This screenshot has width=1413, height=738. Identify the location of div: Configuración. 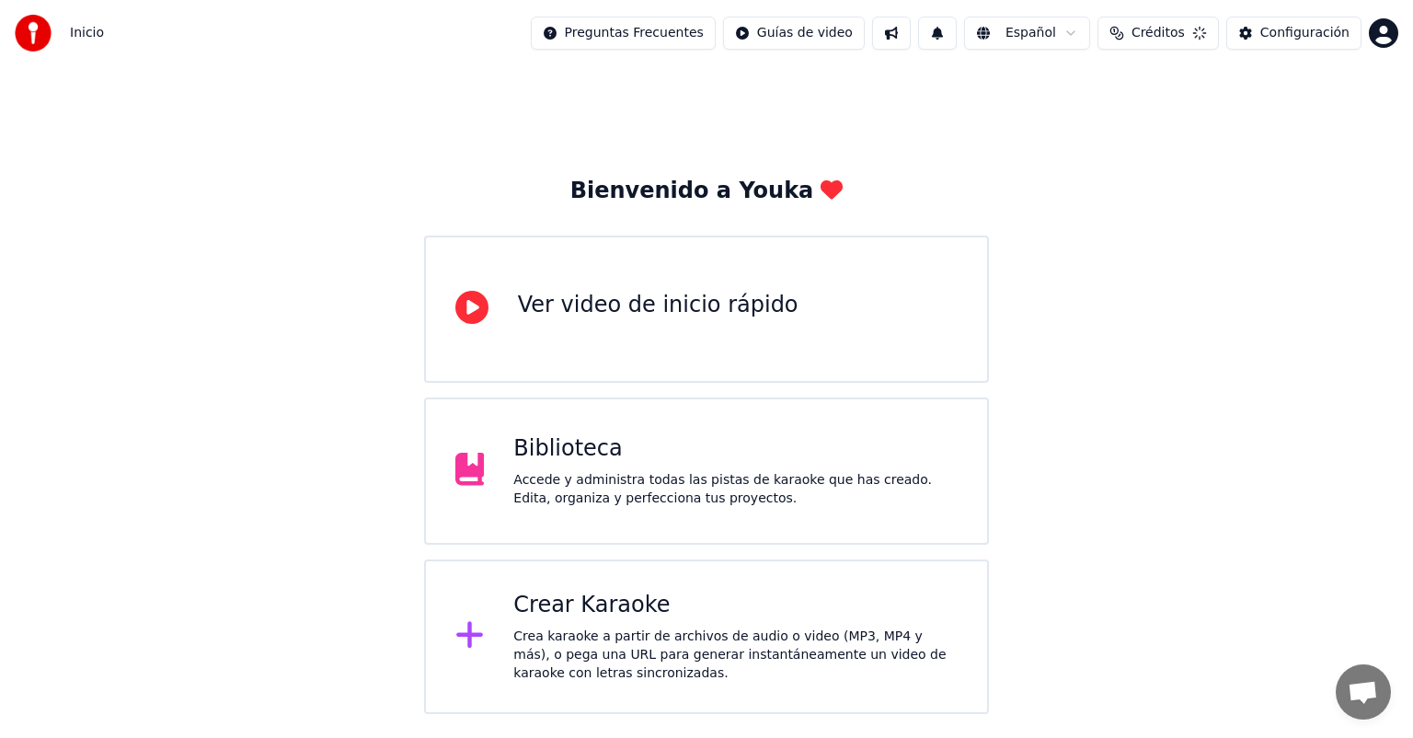
(1305, 33).